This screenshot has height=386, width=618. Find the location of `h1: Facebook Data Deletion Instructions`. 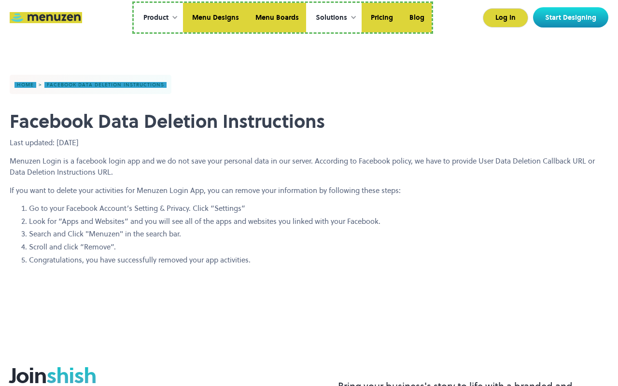

h1: Facebook Data Deletion Instructions is located at coordinates (309, 122).